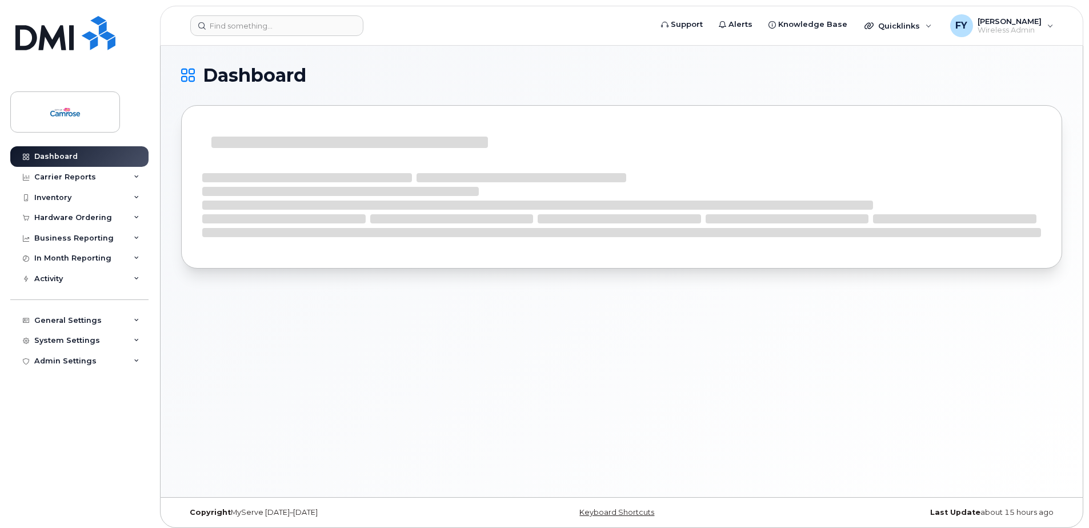  I want to click on span: Dashboard, so click(254, 75).